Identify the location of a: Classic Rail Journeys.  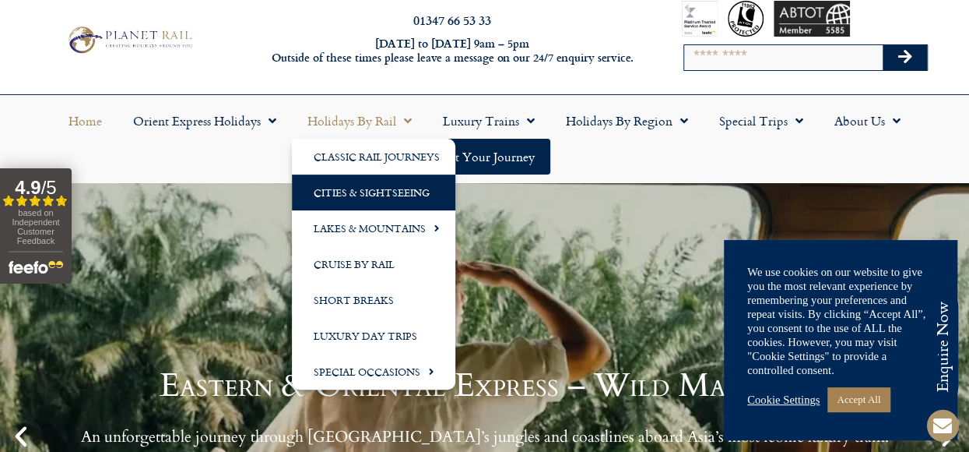
(374, 157).